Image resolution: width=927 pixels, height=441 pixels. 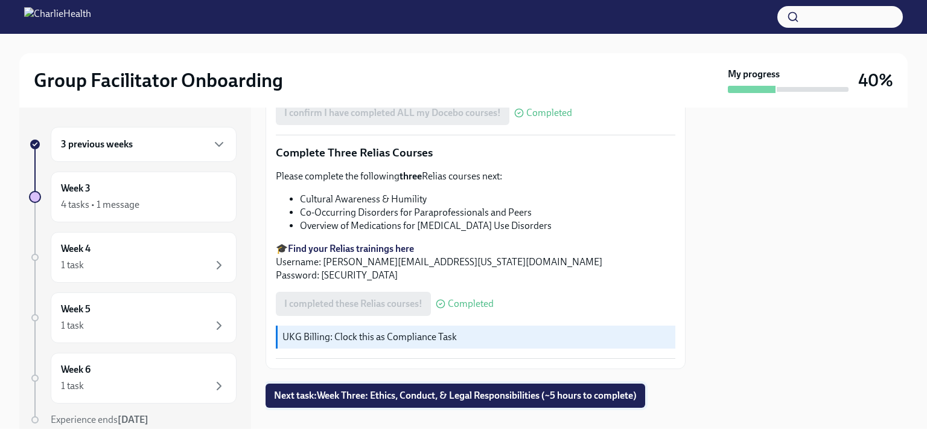 I want to click on li: Cultural Awareness & Humility, so click(x=488, y=199).